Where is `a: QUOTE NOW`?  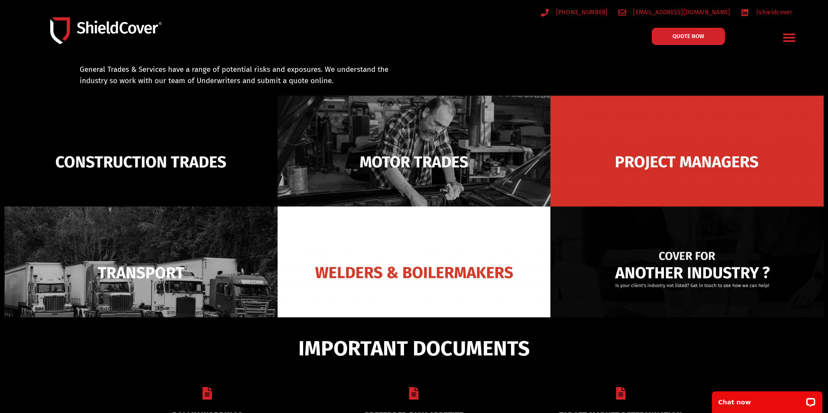 a: QUOTE NOW is located at coordinates (688, 36).